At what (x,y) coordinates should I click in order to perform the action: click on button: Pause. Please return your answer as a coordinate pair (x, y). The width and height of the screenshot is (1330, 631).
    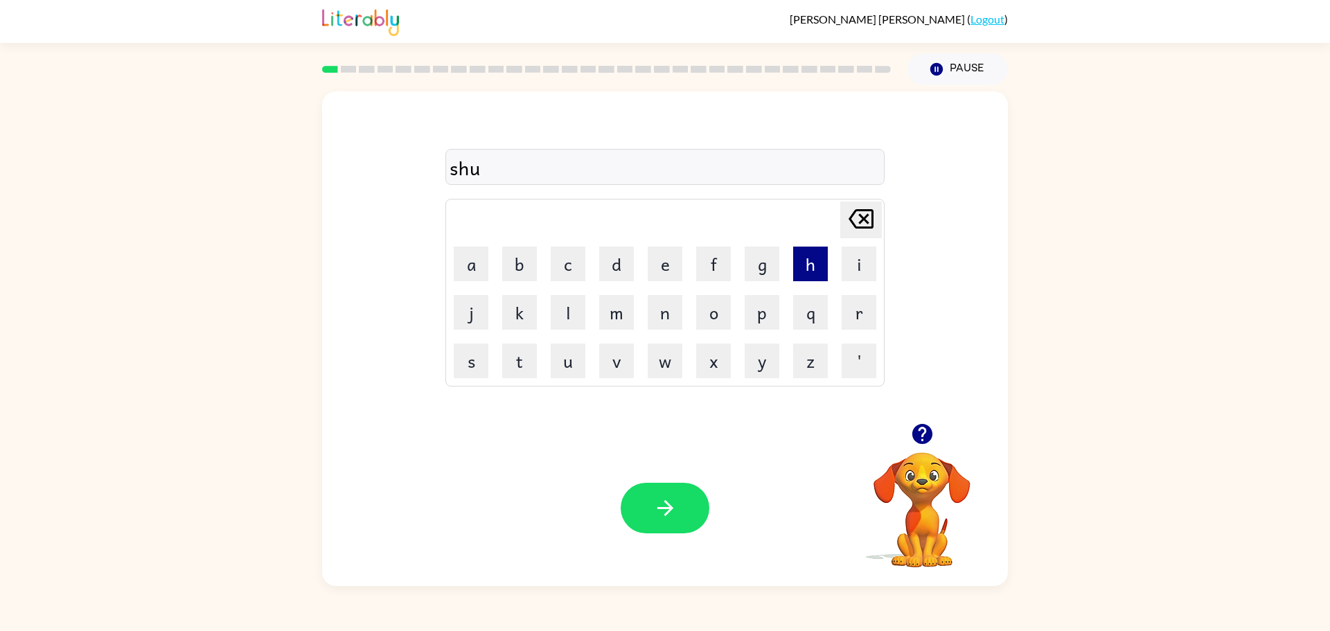
    Looking at the image, I should click on (957, 69).